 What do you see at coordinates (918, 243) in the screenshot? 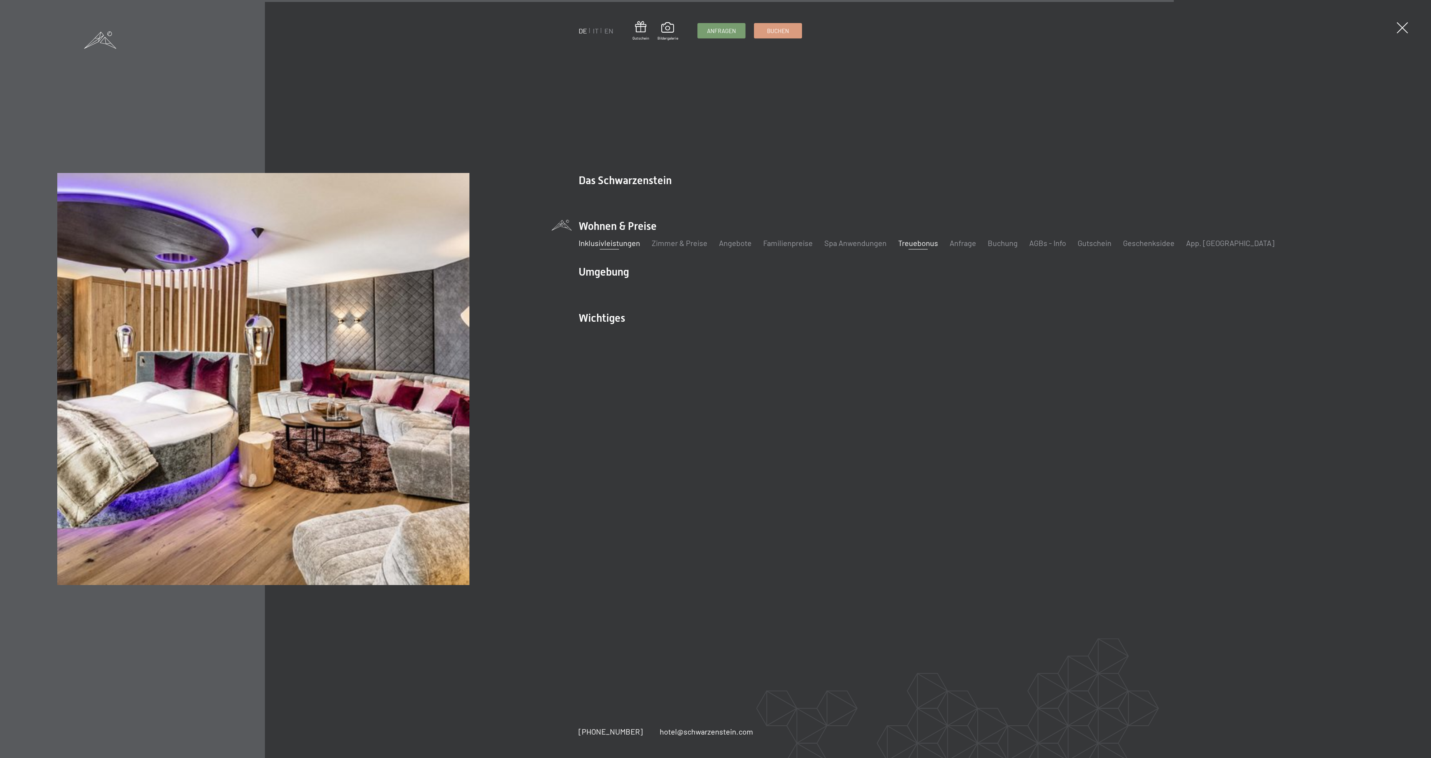
I see `a: Treuebonus` at bounding box center [918, 243].